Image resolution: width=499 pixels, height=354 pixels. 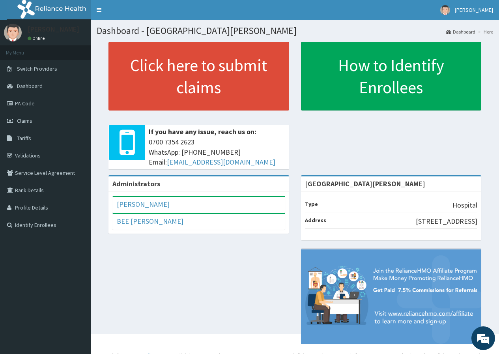 I want to click on b: If you have any issue, reach us on:, so click(x=202, y=131).